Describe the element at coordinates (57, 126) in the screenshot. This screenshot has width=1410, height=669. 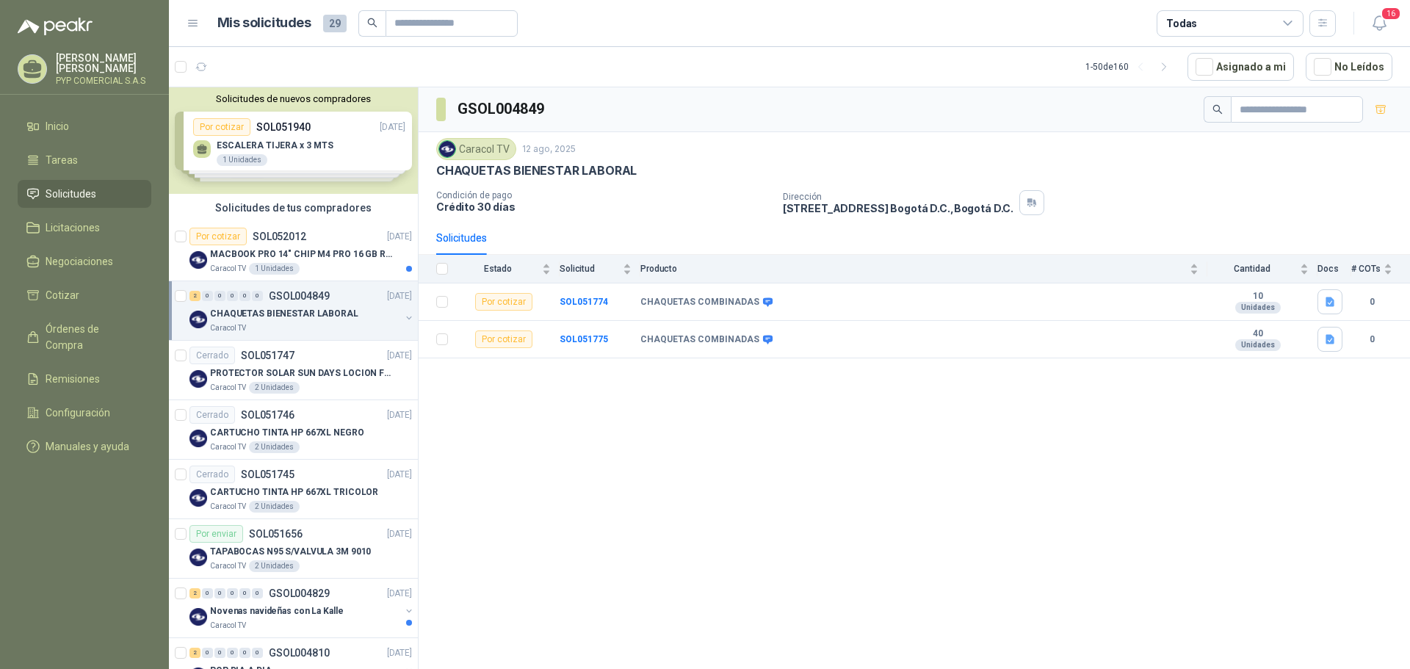
I see `span: Inicio` at that location.